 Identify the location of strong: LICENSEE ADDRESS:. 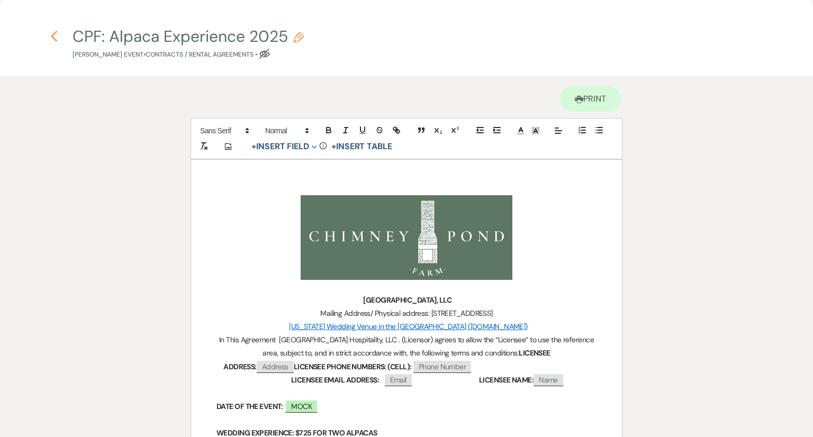
(388, 360).